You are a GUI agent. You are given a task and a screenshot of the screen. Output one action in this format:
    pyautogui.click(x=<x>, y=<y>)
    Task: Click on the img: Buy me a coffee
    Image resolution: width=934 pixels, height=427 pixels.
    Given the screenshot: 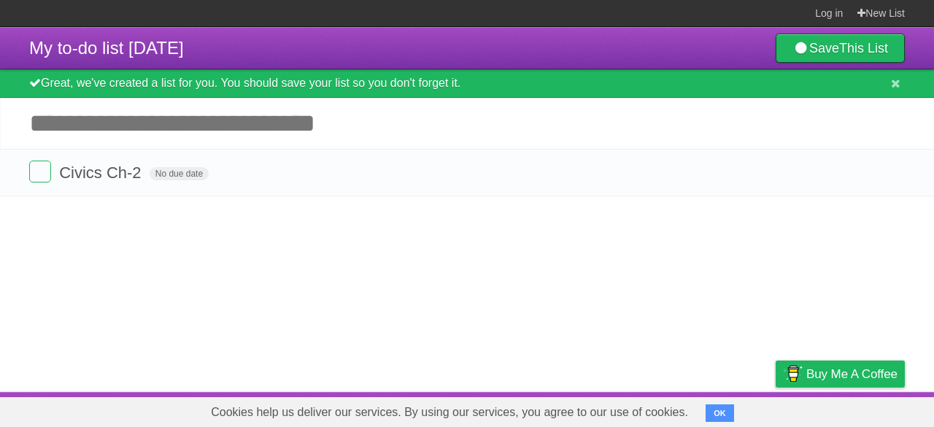 What is the action you would take?
    pyautogui.click(x=793, y=374)
    